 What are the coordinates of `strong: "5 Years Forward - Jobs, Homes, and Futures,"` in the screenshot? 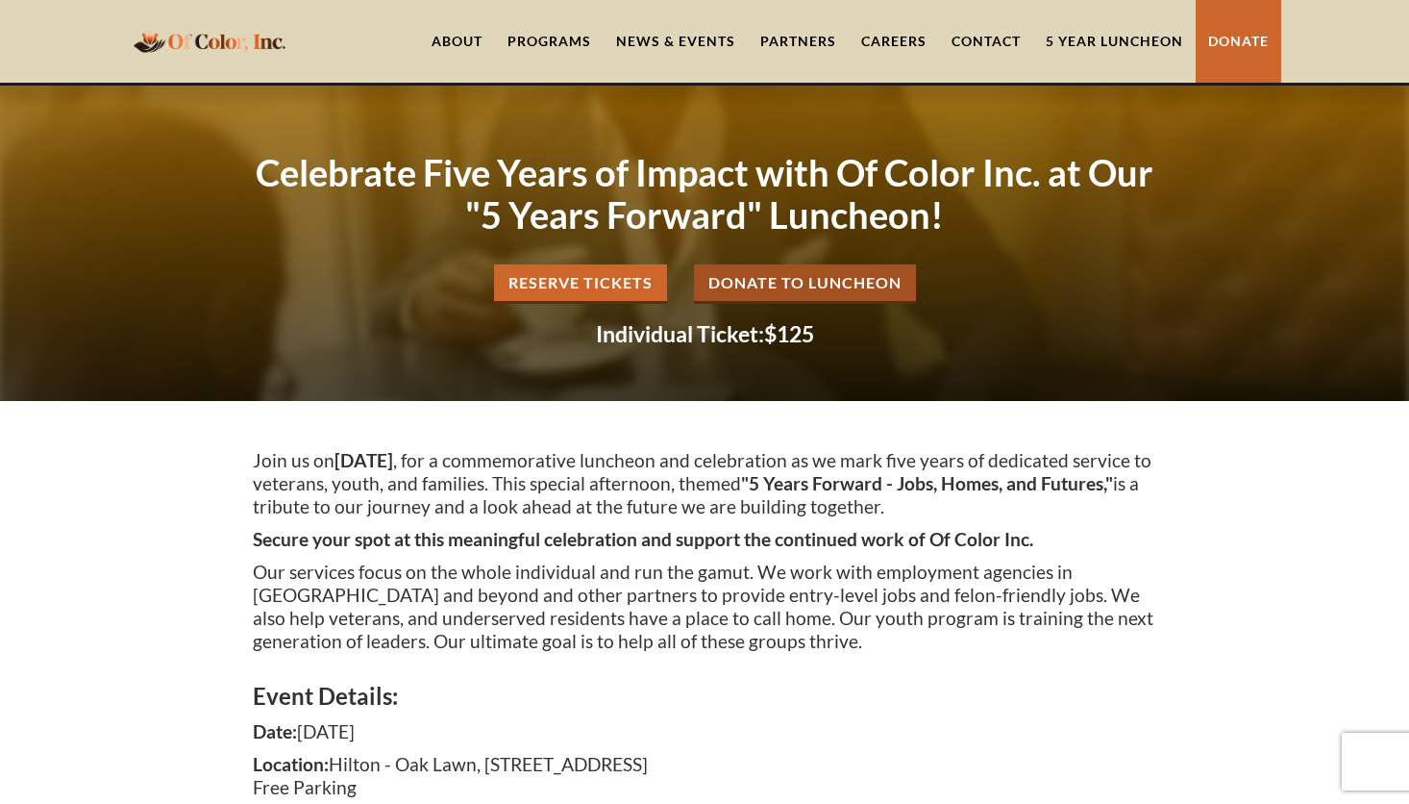 It's located at (927, 483).